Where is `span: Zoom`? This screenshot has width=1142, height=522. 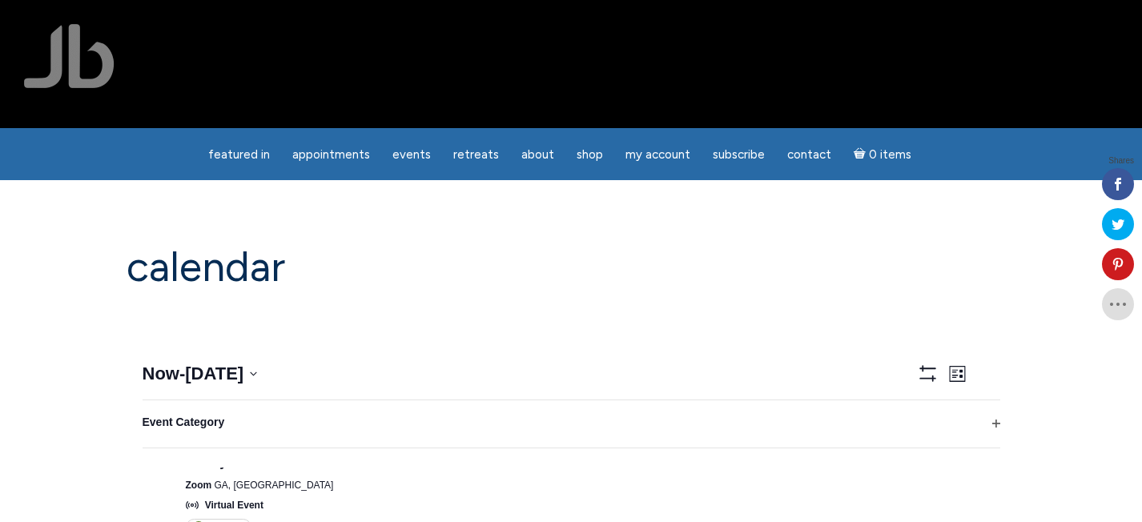
span: Zoom is located at coordinates (199, 485).